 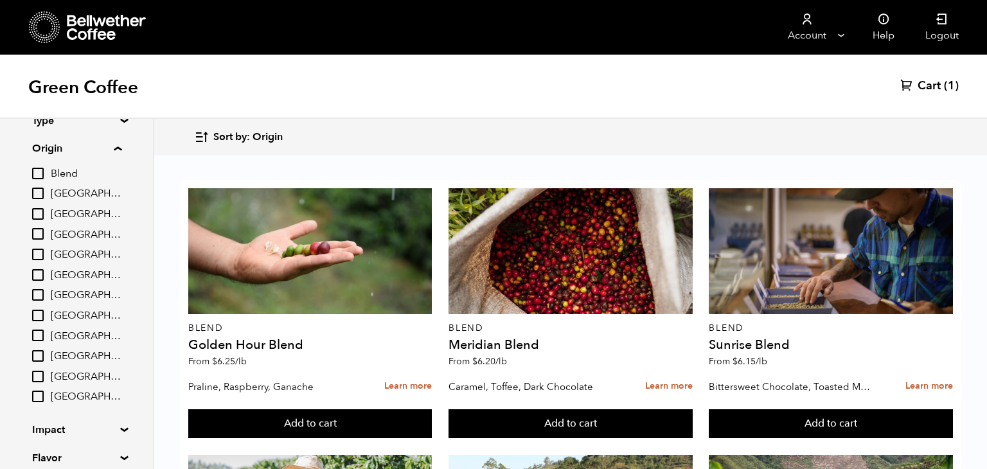 What do you see at coordinates (83, 87) in the screenshot?
I see `h1: Green Coffee` at bounding box center [83, 87].